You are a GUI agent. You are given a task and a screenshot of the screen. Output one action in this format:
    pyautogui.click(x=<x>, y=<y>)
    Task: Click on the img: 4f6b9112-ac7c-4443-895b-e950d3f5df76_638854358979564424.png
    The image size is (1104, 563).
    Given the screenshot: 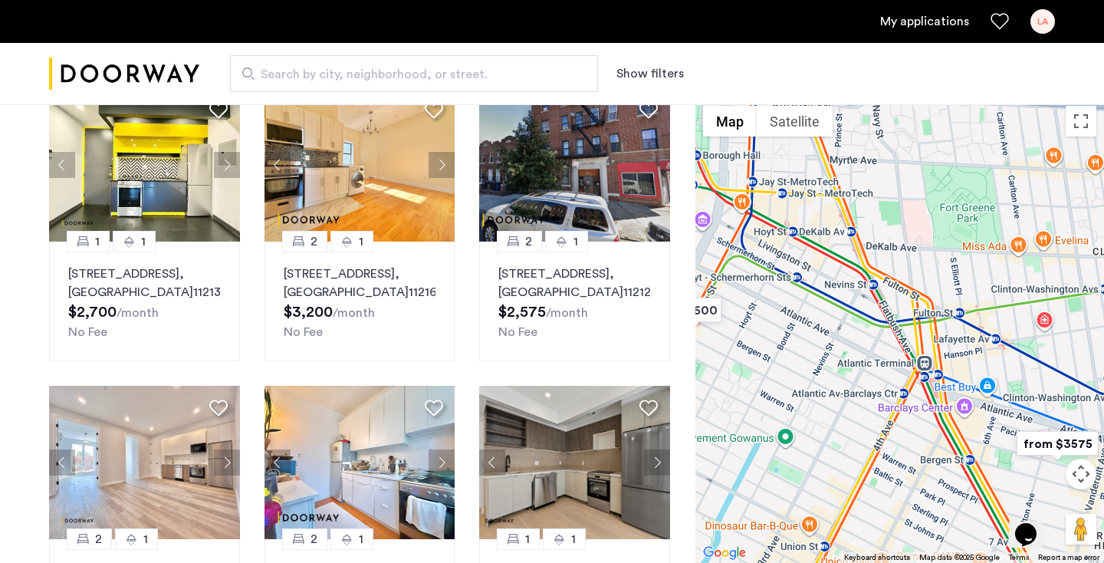 What is the action you would take?
    pyautogui.click(x=574, y=165)
    